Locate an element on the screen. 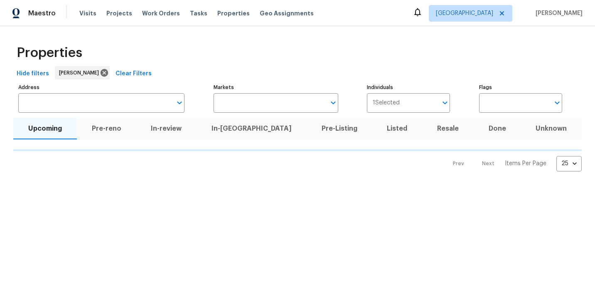 This screenshot has width=595, height=295. span: Pre-reno is located at coordinates (106, 128).